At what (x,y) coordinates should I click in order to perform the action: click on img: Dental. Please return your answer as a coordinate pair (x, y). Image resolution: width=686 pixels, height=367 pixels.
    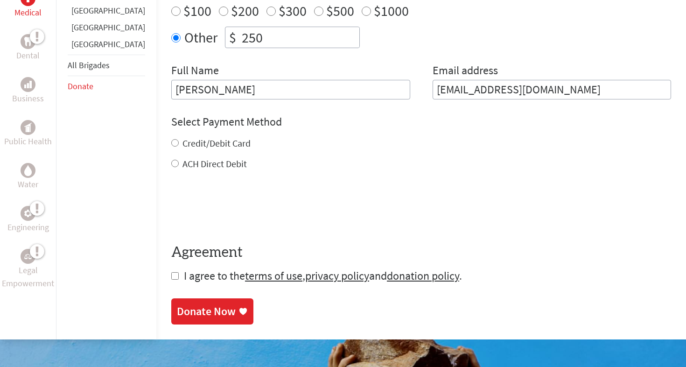
    Looking at the image, I should click on (28, 42).